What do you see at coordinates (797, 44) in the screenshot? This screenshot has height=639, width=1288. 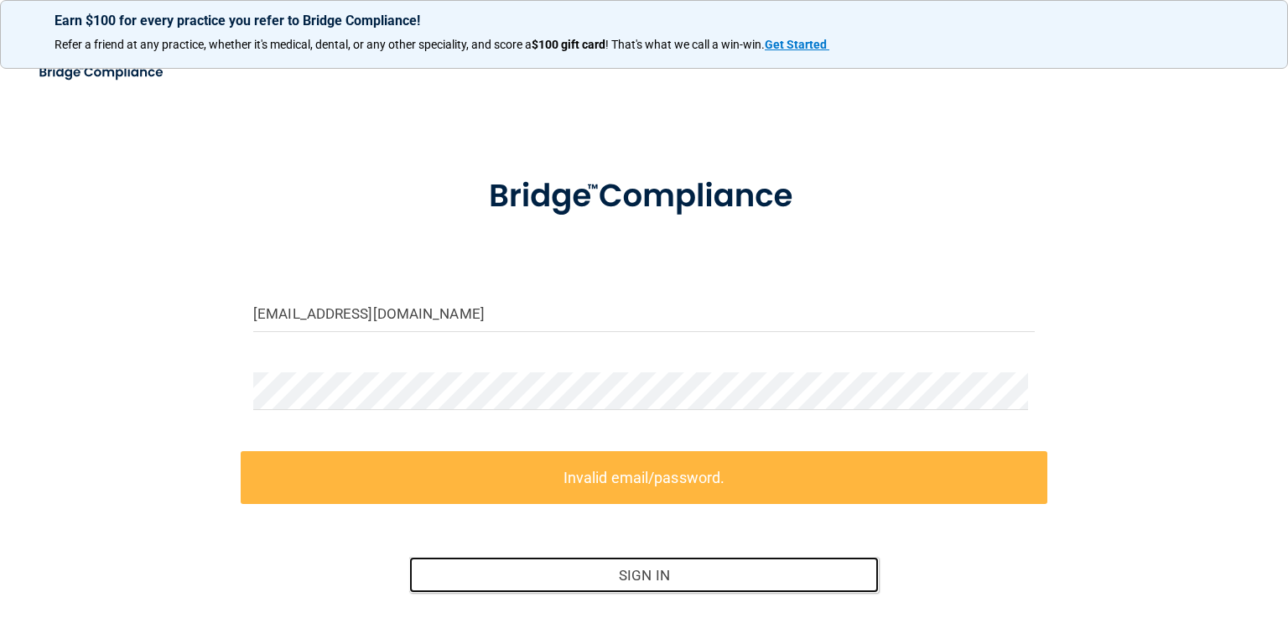 I see `a: Get Started` at bounding box center [797, 44].